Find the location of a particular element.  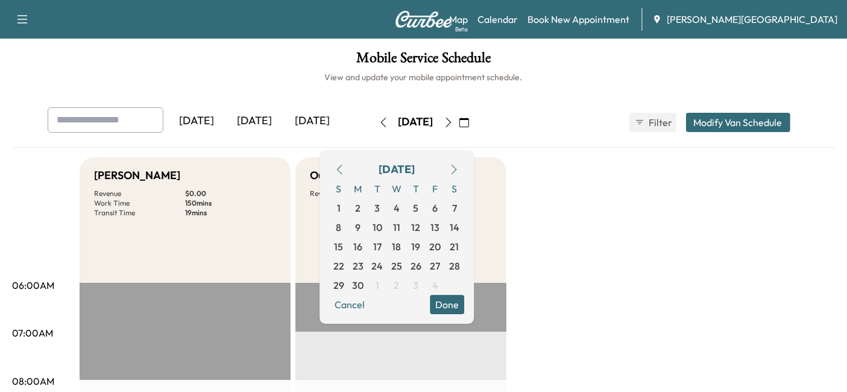

button: Cancel is located at coordinates (350, 304).